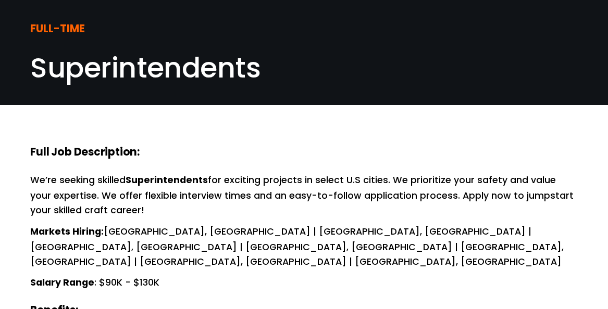 Image resolution: width=608 pixels, height=309 pixels. What do you see at coordinates (304, 283) in the screenshot?
I see `p: : $90K - $130K` at bounding box center [304, 283].